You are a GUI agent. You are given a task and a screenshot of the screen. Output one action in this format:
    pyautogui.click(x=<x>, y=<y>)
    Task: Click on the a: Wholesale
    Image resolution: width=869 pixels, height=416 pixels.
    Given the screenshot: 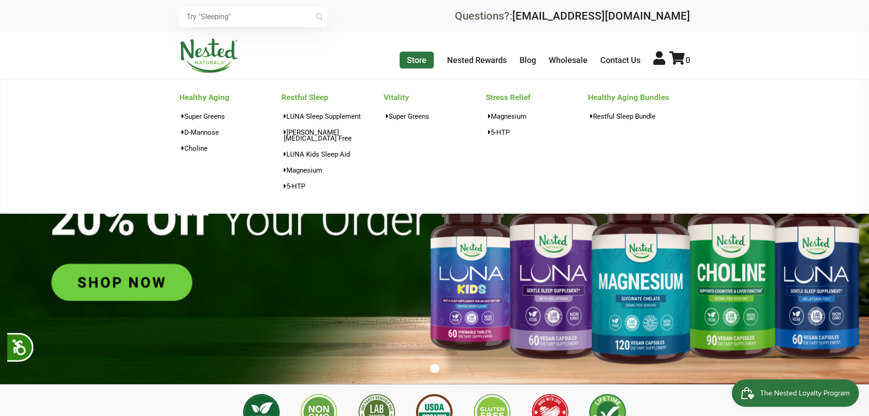 What is the action you would take?
    pyautogui.click(x=568, y=60)
    